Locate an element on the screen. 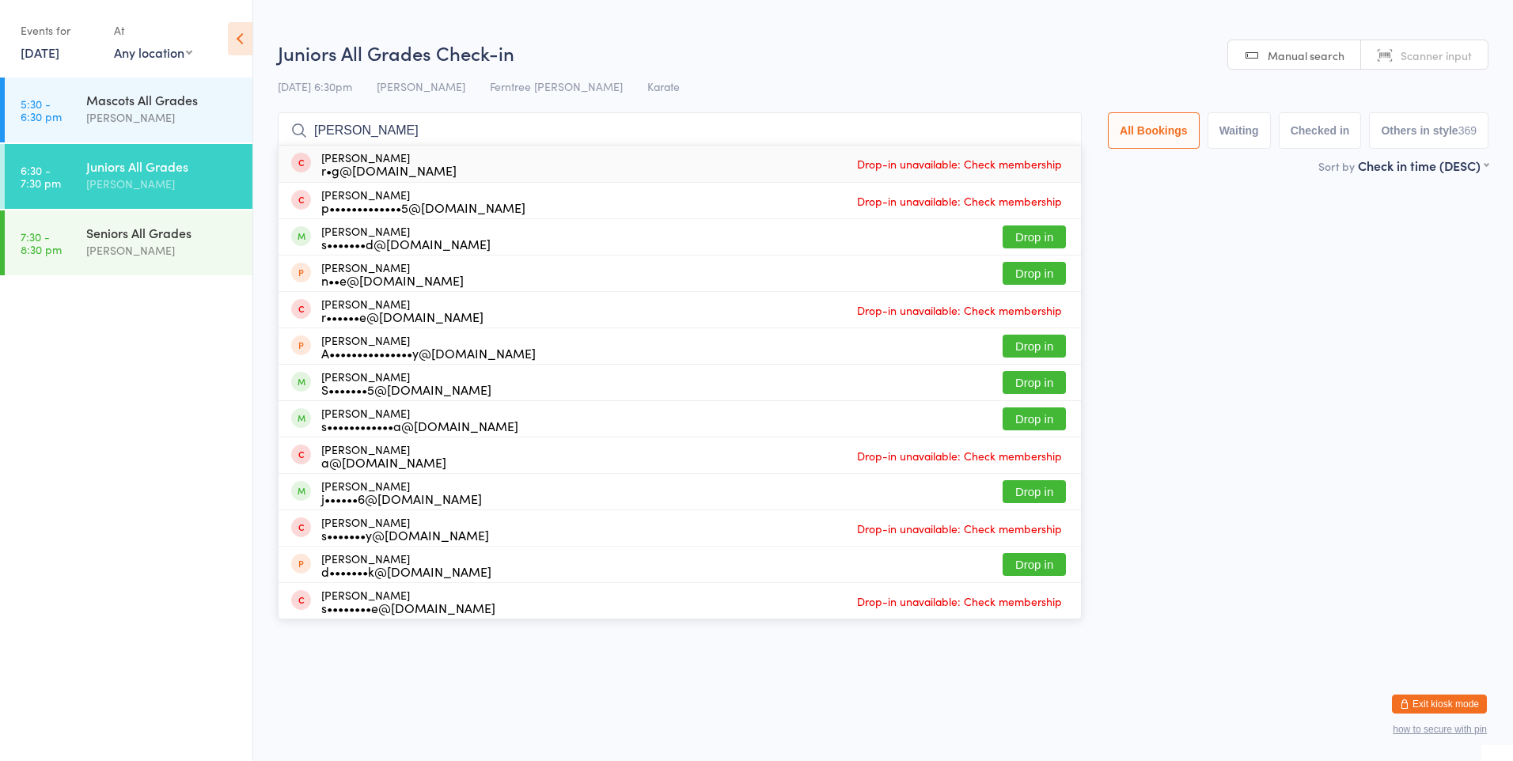 This screenshot has width=1513, height=761. div: At is located at coordinates (153, 30).